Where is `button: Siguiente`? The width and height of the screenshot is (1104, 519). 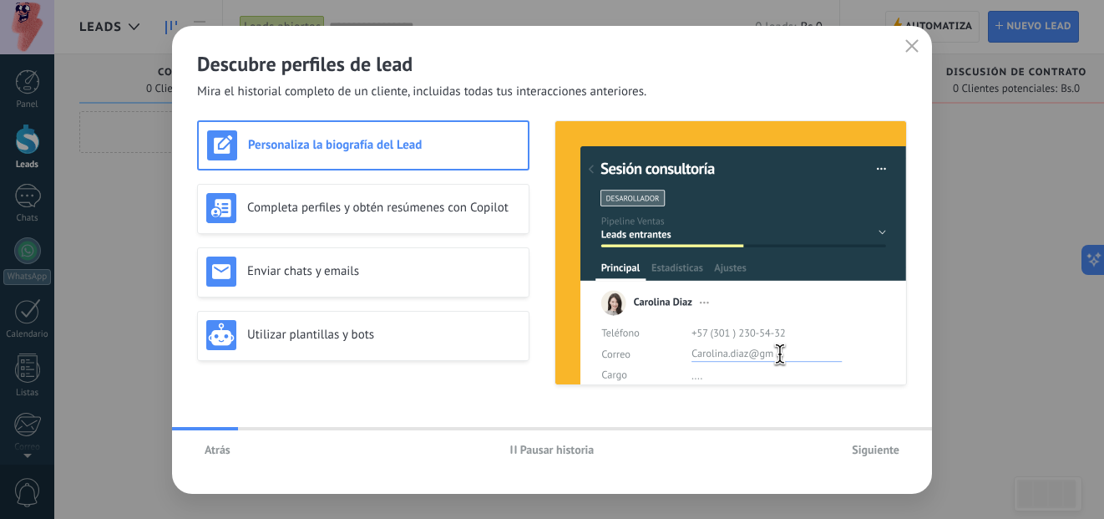 button: Siguiente is located at coordinates (876, 449).